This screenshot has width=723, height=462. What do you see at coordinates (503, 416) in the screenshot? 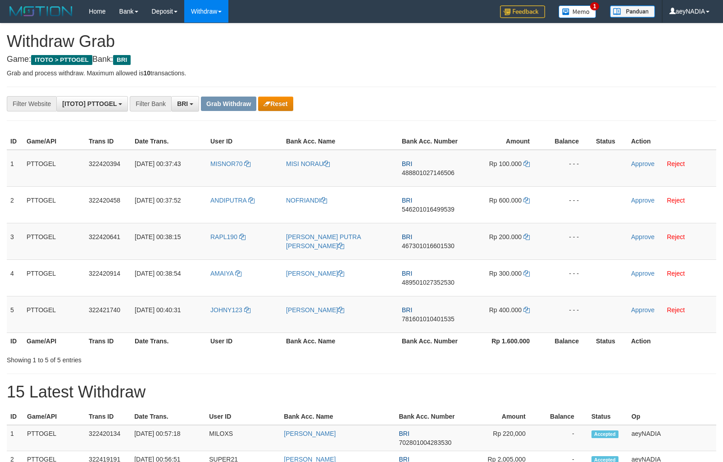
I see `th: Amount` at bounding box center [503, 416].